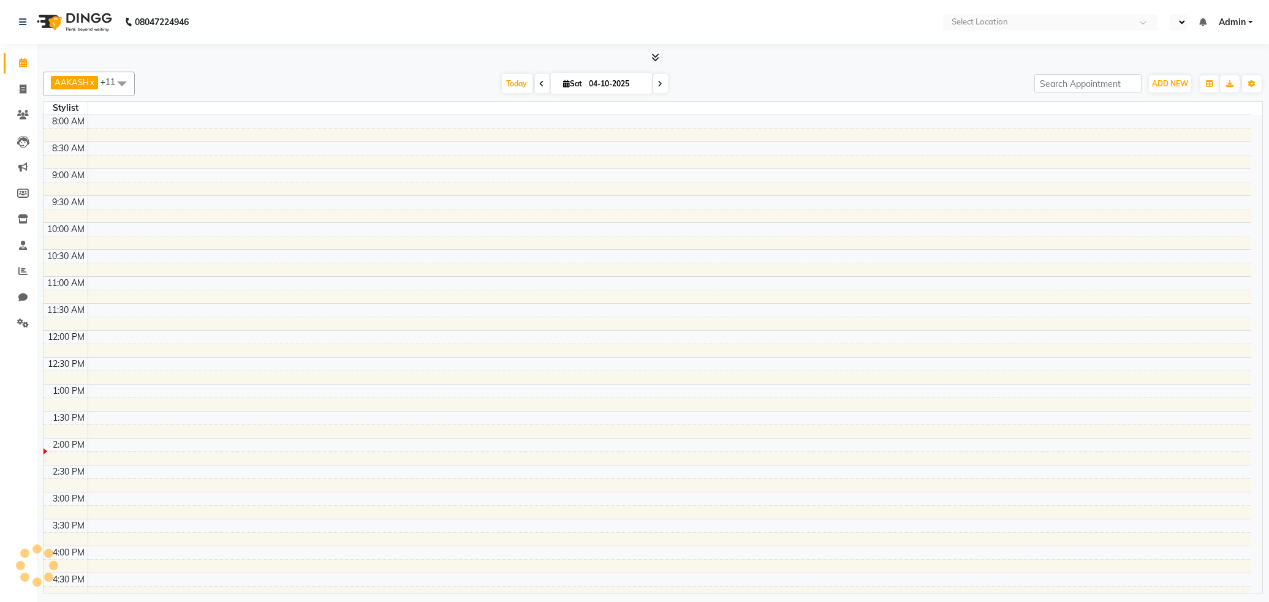 The width and height of the screenshot is (1269, 602). What do you see at coordinates (66, 108) in the screenshot?
I see `div: Stylist` at bounding box center [66, 108].